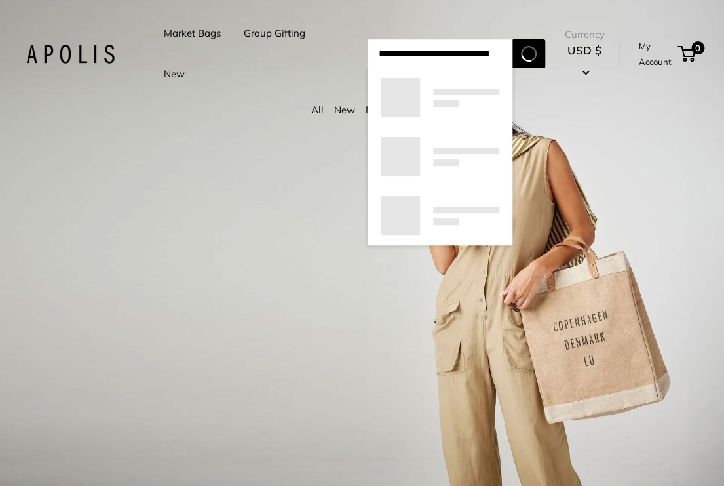  I want to click on a: 0, so click(687, 54).